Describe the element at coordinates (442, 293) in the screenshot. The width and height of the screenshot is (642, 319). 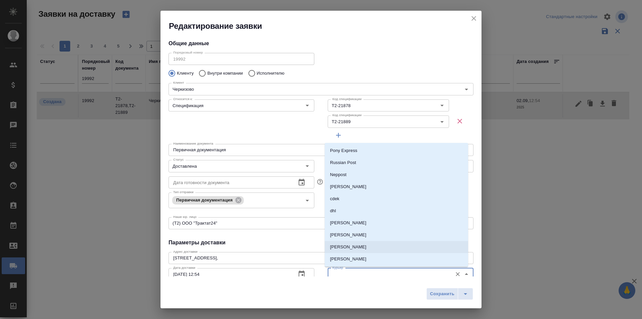
I see `span: Сохранить` at that location.